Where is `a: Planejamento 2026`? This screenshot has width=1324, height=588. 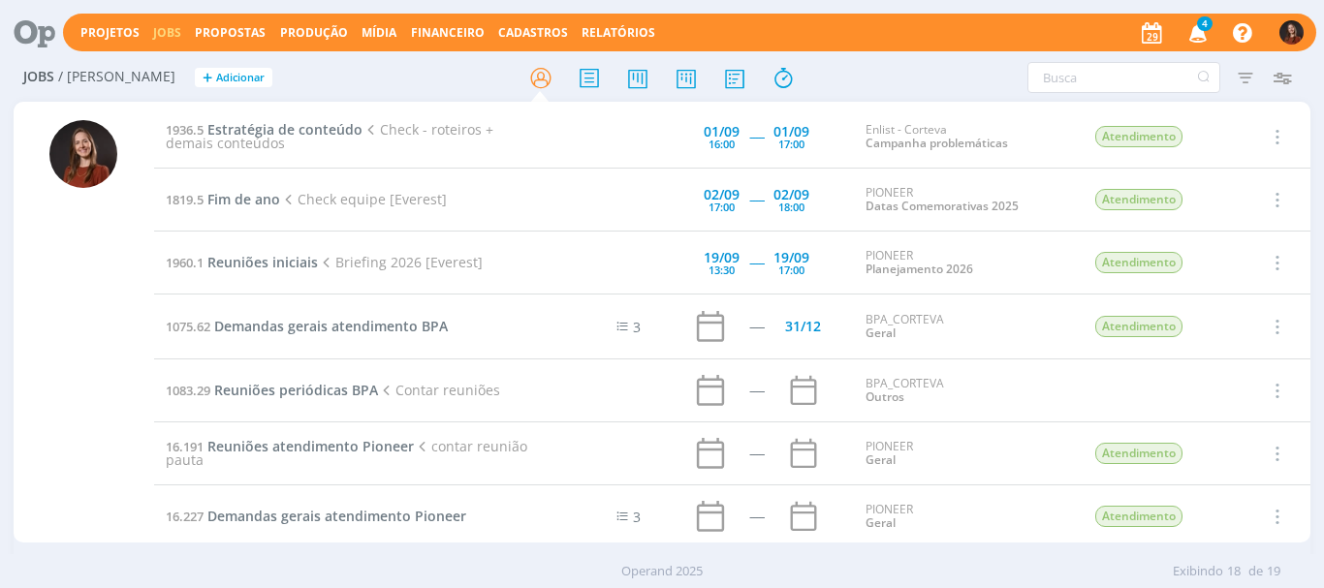 a: Planejamento 2026 is located at coordinates (919, 269).